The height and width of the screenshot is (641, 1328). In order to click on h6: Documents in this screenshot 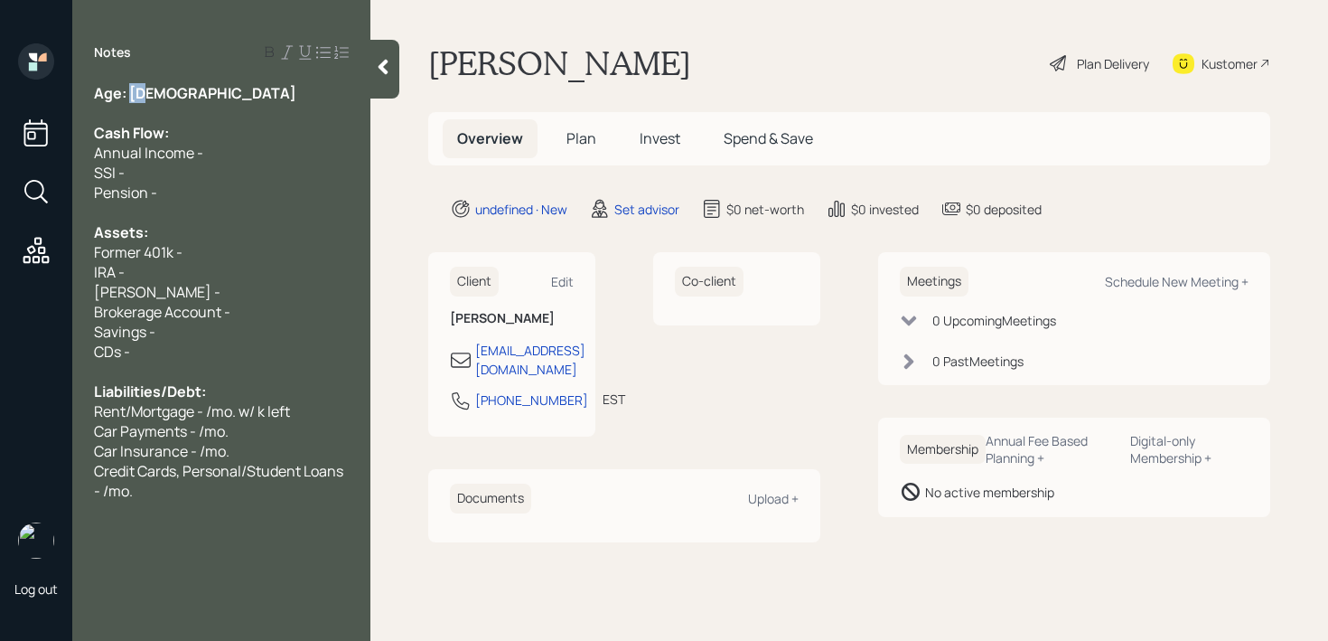, I will do `click(491, 498)`.